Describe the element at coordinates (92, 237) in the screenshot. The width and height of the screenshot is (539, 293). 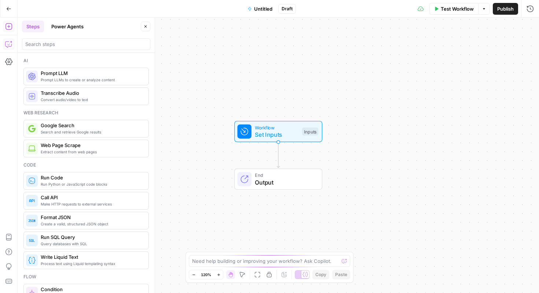
I see `span: Run SQL Query` at that location.